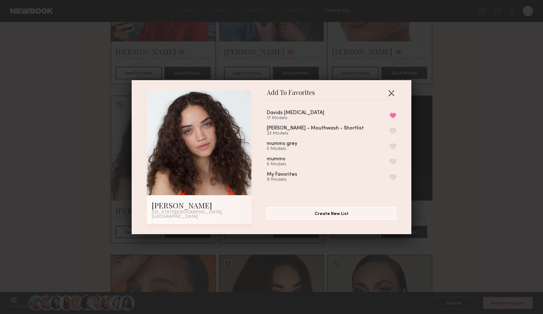 Image resolution: width=543 pixels, height=314 pixels. What do you see at coordinates (283, 164) in the screenshot?
I see `div: 6 Models` at bounding box center [283, 164].